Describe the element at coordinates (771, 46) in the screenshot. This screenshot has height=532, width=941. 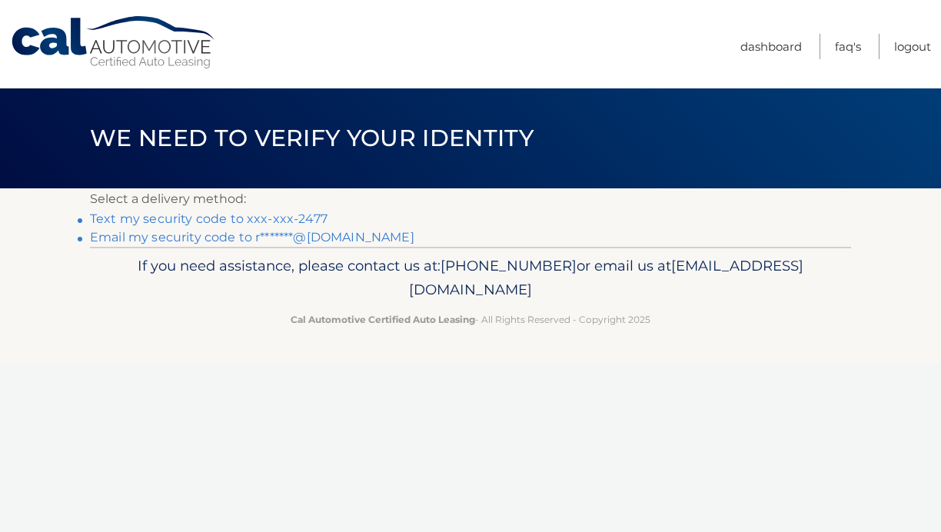
I see `a: Dashboard` at that location.